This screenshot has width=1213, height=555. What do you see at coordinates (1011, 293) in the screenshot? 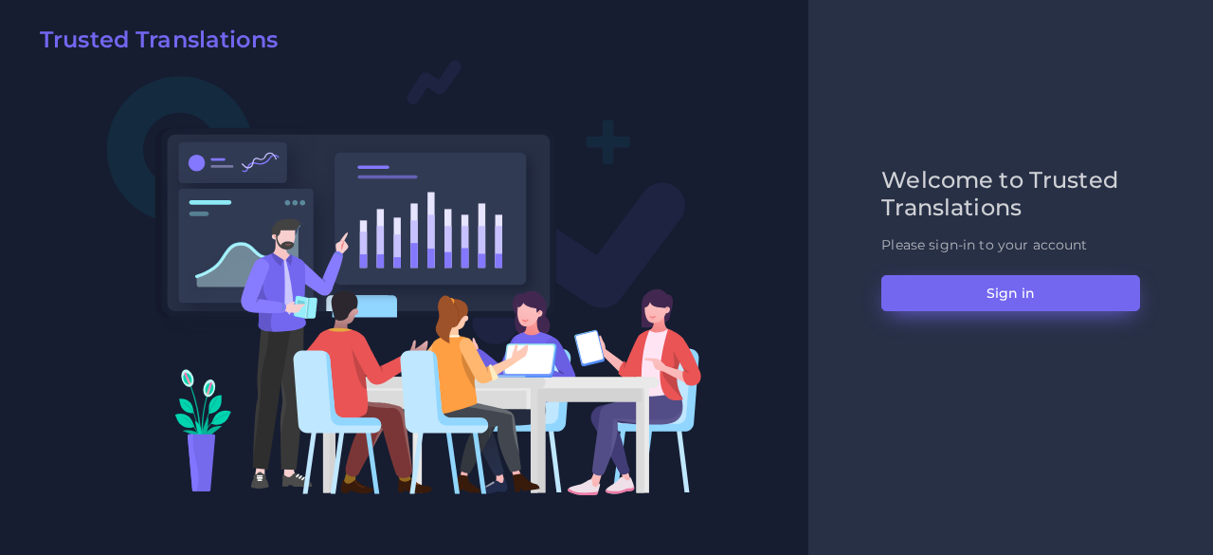
I see `a: Sign in` at bounding box center [1011, 293].